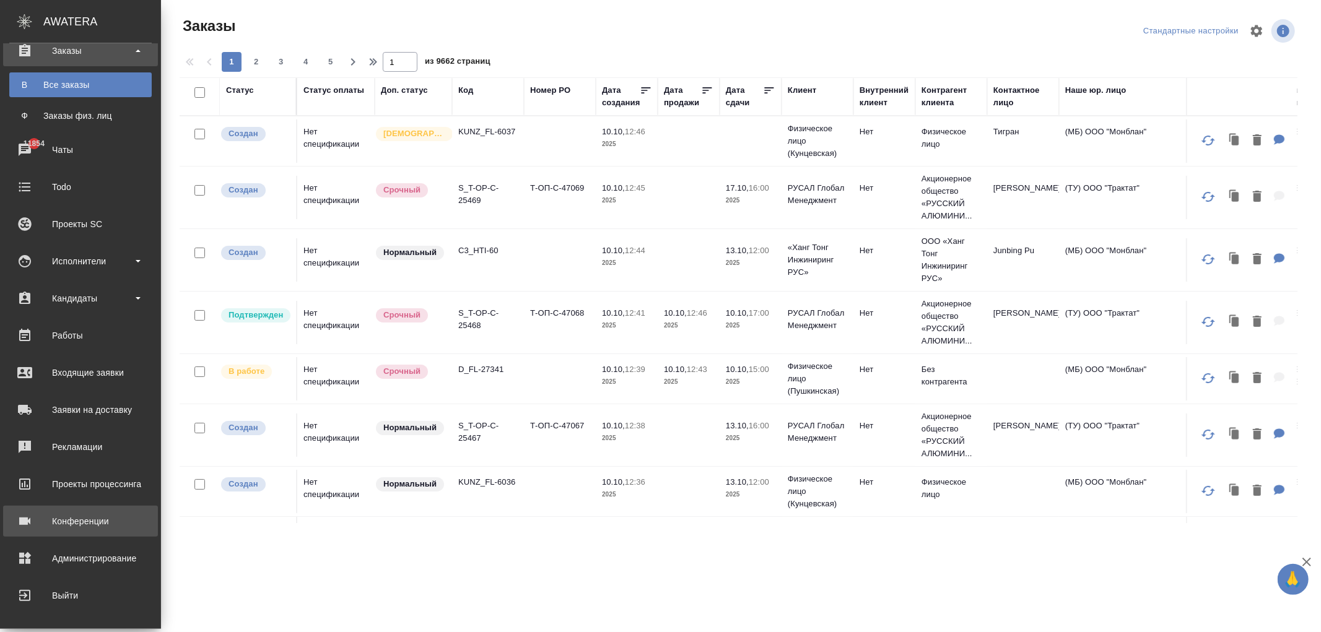 The width and height of the screenshot is (1321, 632). What do you see at coordinates (758, 482) in the screenshot?
I see `p: 12:00` at bounding box center [758, 482].